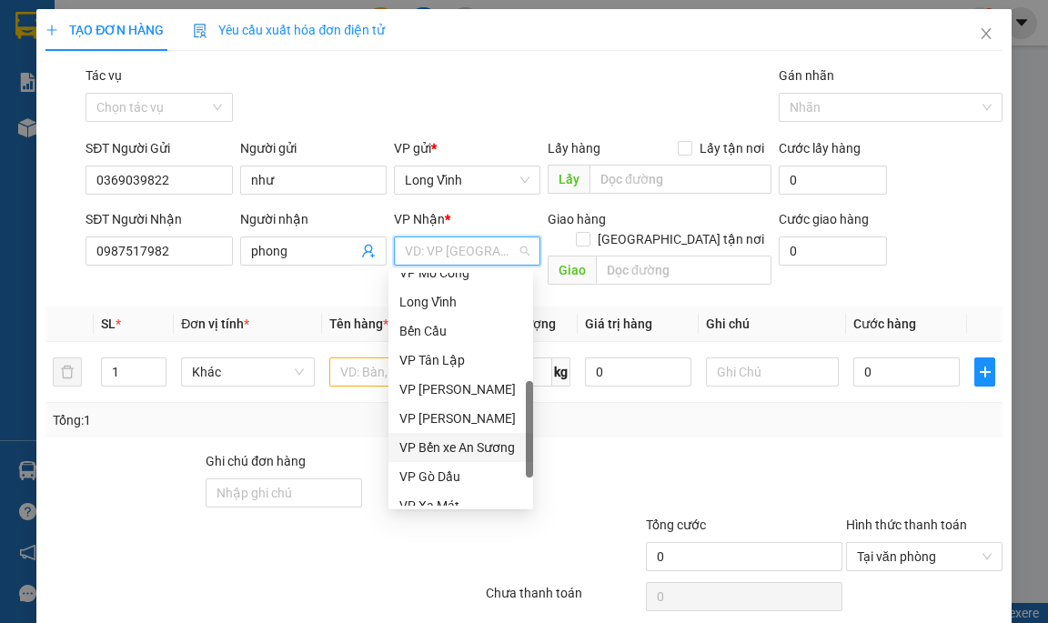  What do you see at coordinates (460, 273) in the screenshot?
I see `div: VP Mỏ Công` at bounding box center [460, 273].